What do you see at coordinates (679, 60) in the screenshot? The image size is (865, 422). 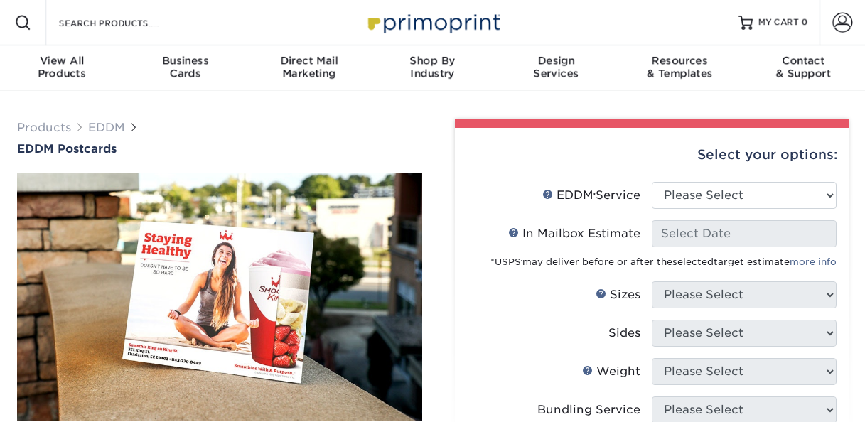 I see `span: Resources` at bounding box center [679, 60].